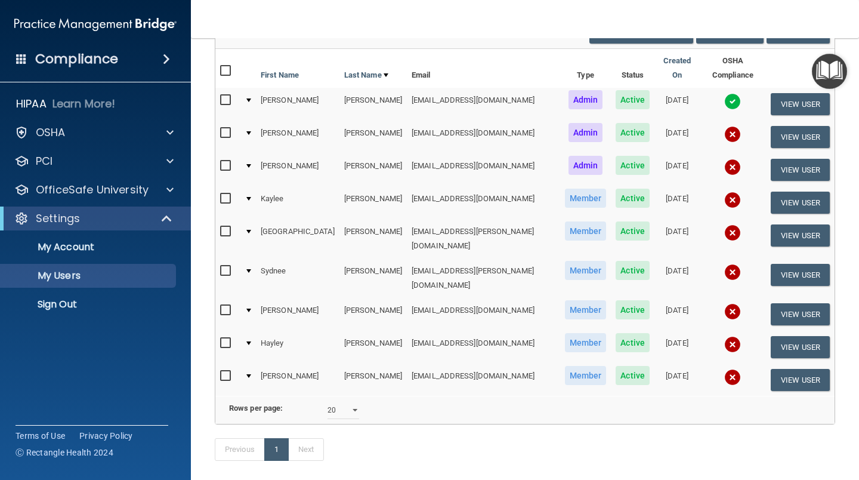  What do you see at coordinates (31, 104) in the screenshot?
I see `p: HIPAA` at bounding box center [31, 104].